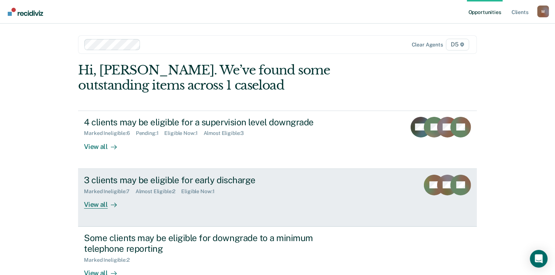 Image resolution: width=555 pixels, height=275 pixels. What do you see at coordinates (277, 140) in the screenshot?
I see `a: 4 clients may be eligible for a supervision level downgradeMarked Ineligible:6Pending:1Eligible N...` at bounding box center [277, 140].